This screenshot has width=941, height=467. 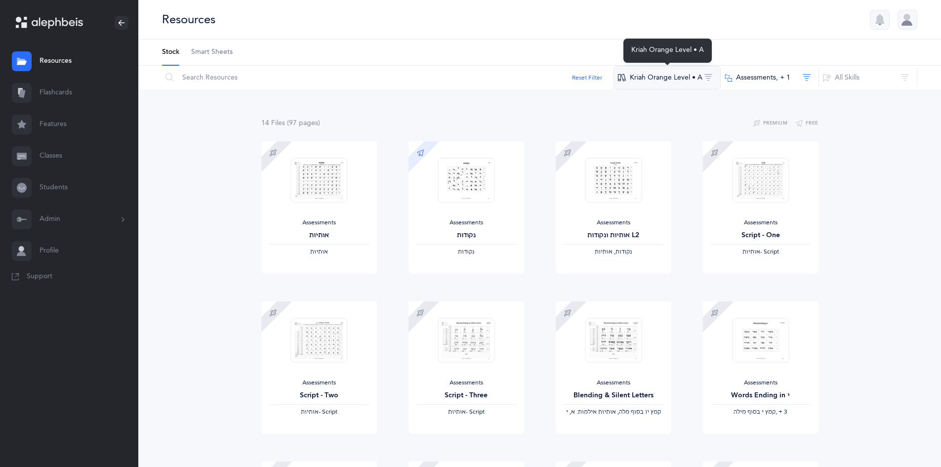 I want to click on span: ‫קמץ יו בסוף מלה, אותיות אילמות: א, י‬, so click(x=613, y=411).